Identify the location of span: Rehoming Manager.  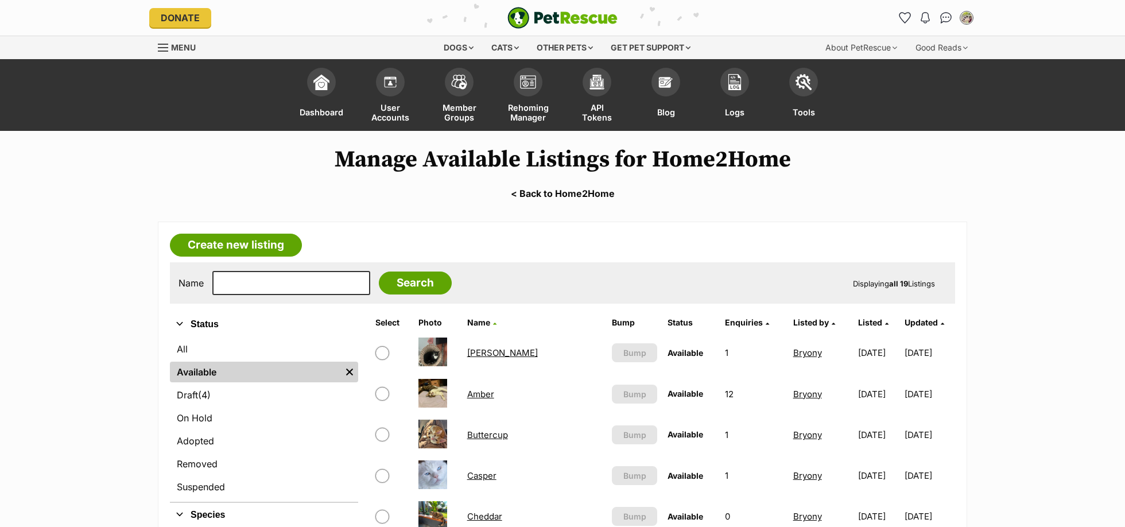
(528, 112).